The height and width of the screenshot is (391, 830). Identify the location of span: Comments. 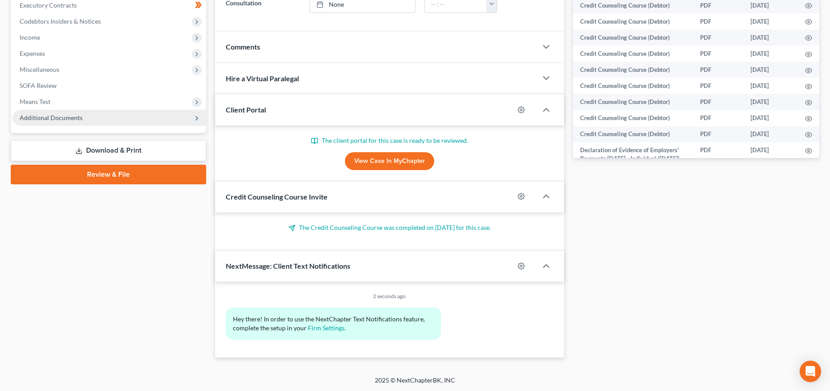
(243, 46).